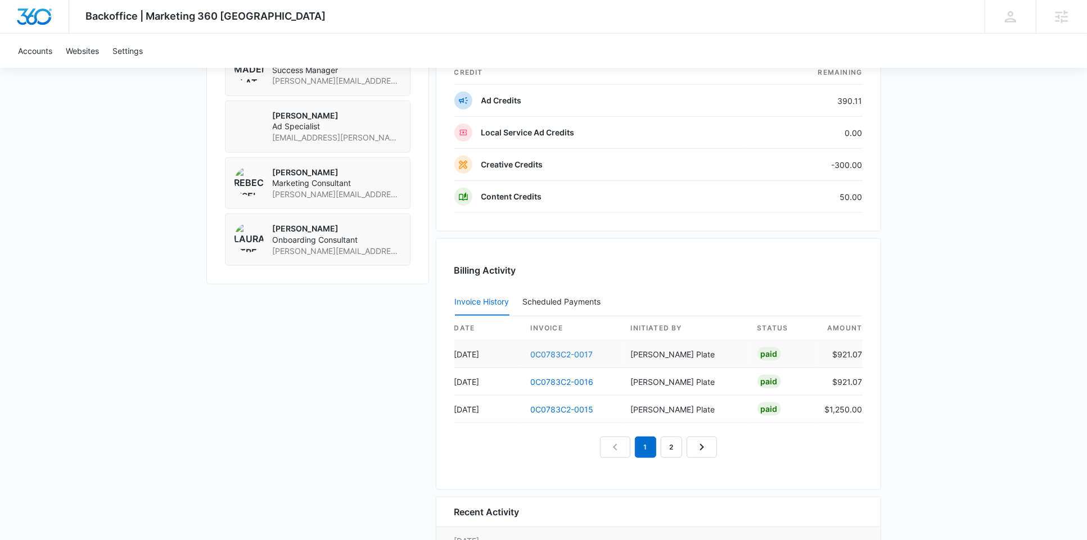  What do you see at coordinates (562, 382) in the screenshot?
I see `a: 0C0783C2-0016` at bounding box center [562, 382].